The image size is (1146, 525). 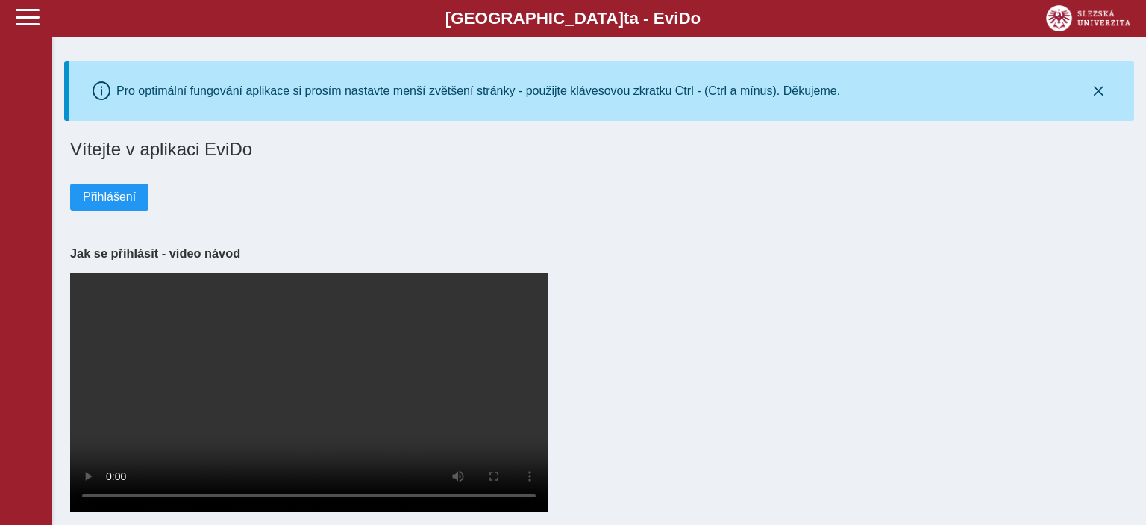 I want to click on video: Your browser does not support the video tag., so click(x=309, y=393).